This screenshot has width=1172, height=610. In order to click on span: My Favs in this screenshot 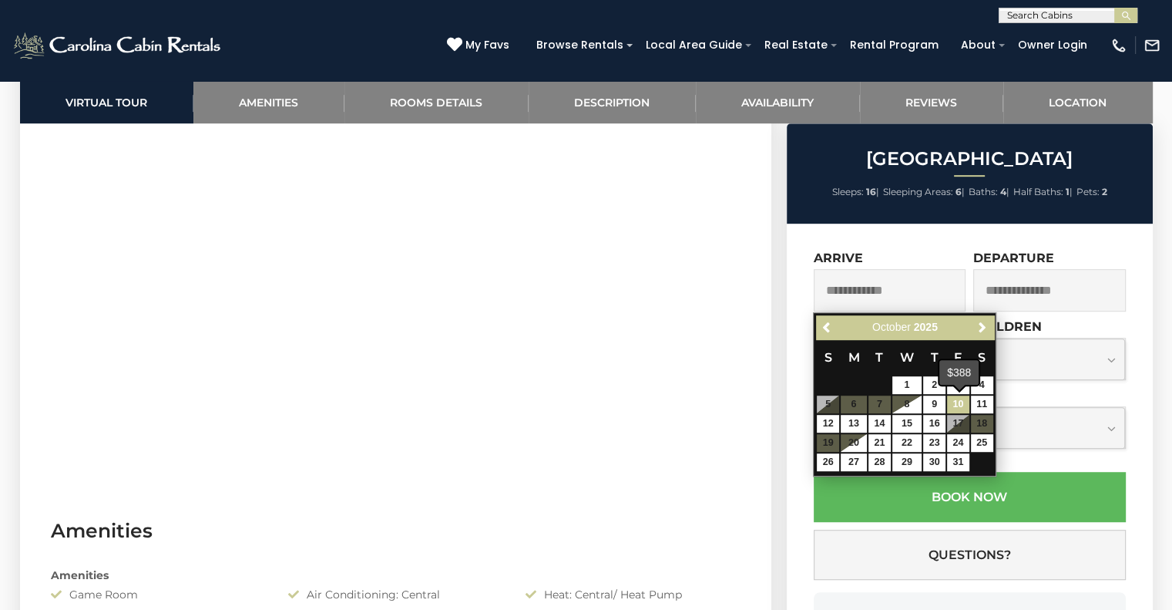, I will do `click(487, 45)`.